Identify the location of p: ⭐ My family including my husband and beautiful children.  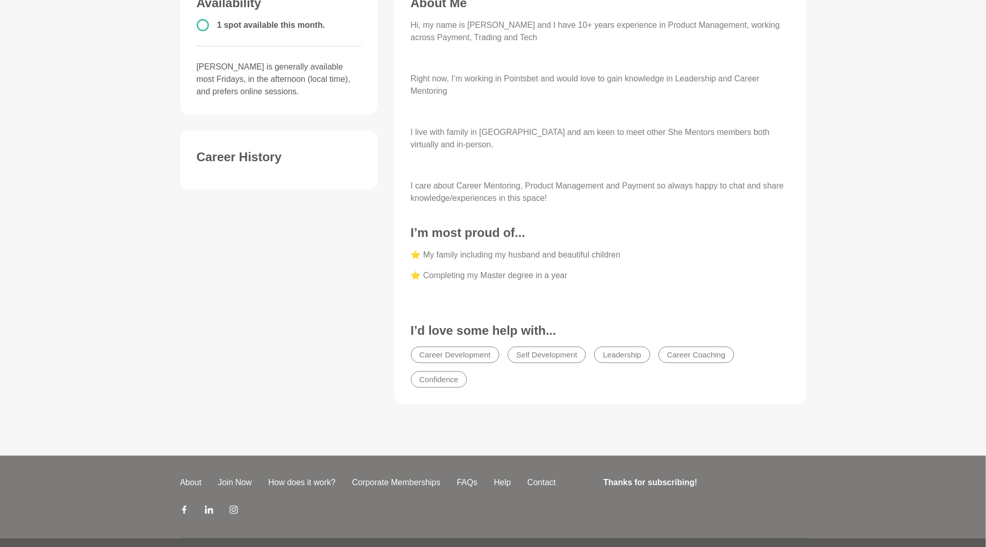
(600, 255).